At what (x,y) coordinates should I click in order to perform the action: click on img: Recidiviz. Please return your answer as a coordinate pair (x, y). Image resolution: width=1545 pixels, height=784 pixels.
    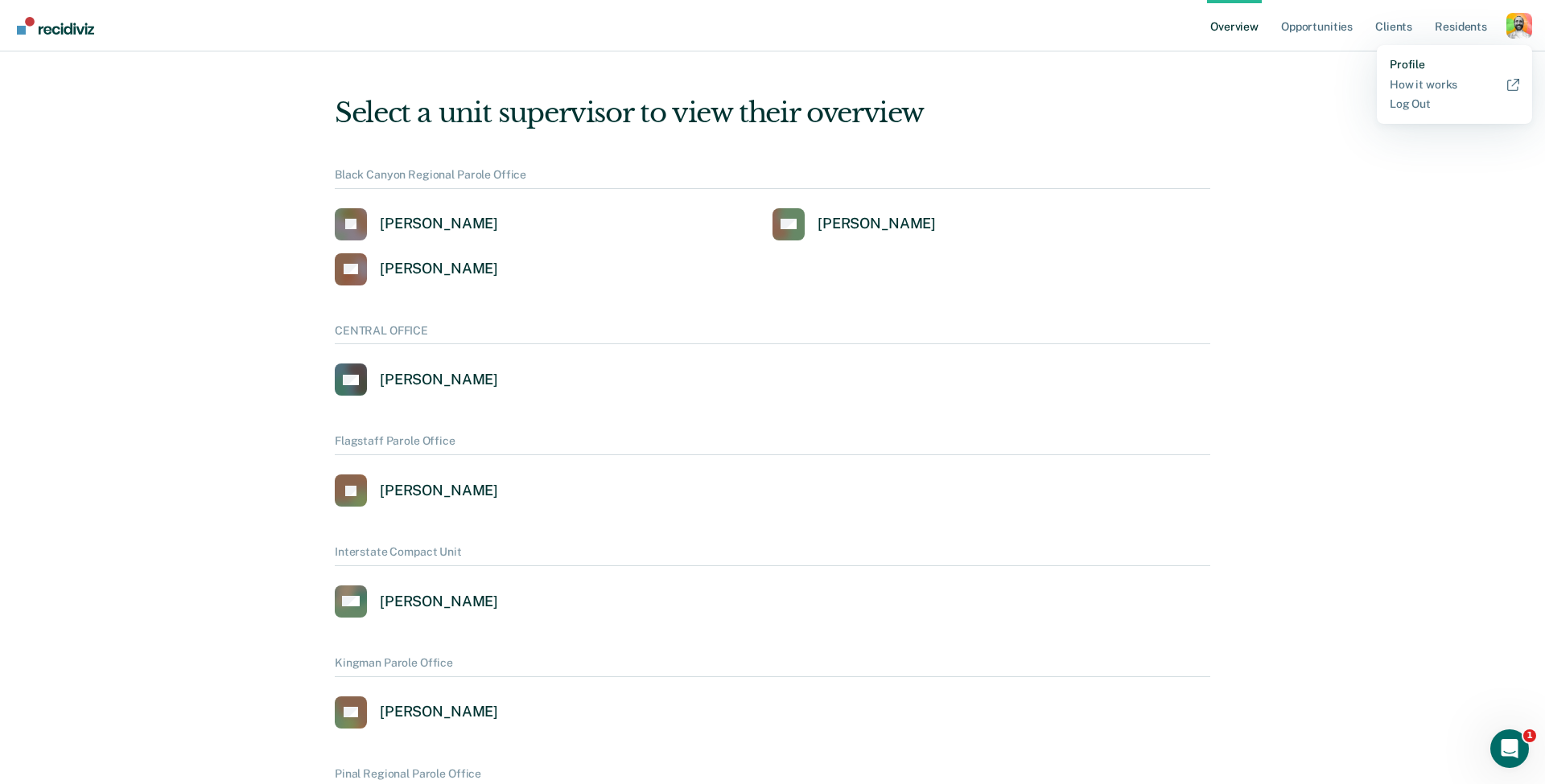
    Looking at the image, I should click on (55, 26).